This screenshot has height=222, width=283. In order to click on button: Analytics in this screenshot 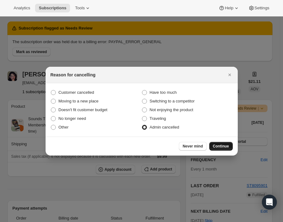, I will do `click(22, 8)`.